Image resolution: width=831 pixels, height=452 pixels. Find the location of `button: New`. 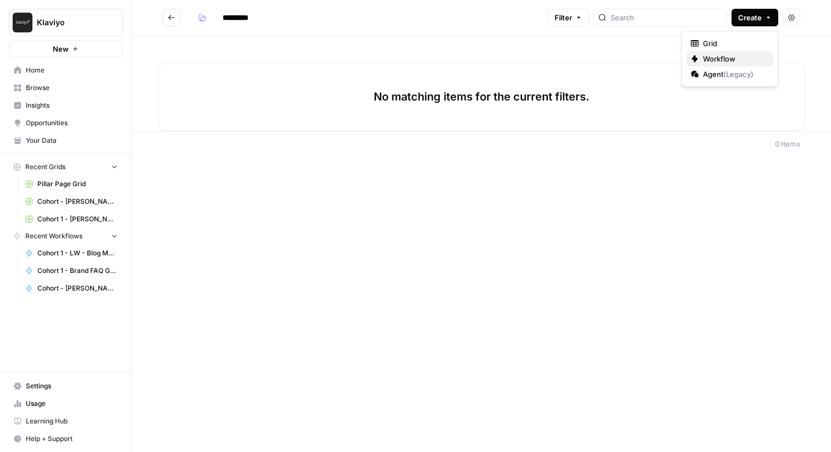

button: New is located at coordinates (65, 49).